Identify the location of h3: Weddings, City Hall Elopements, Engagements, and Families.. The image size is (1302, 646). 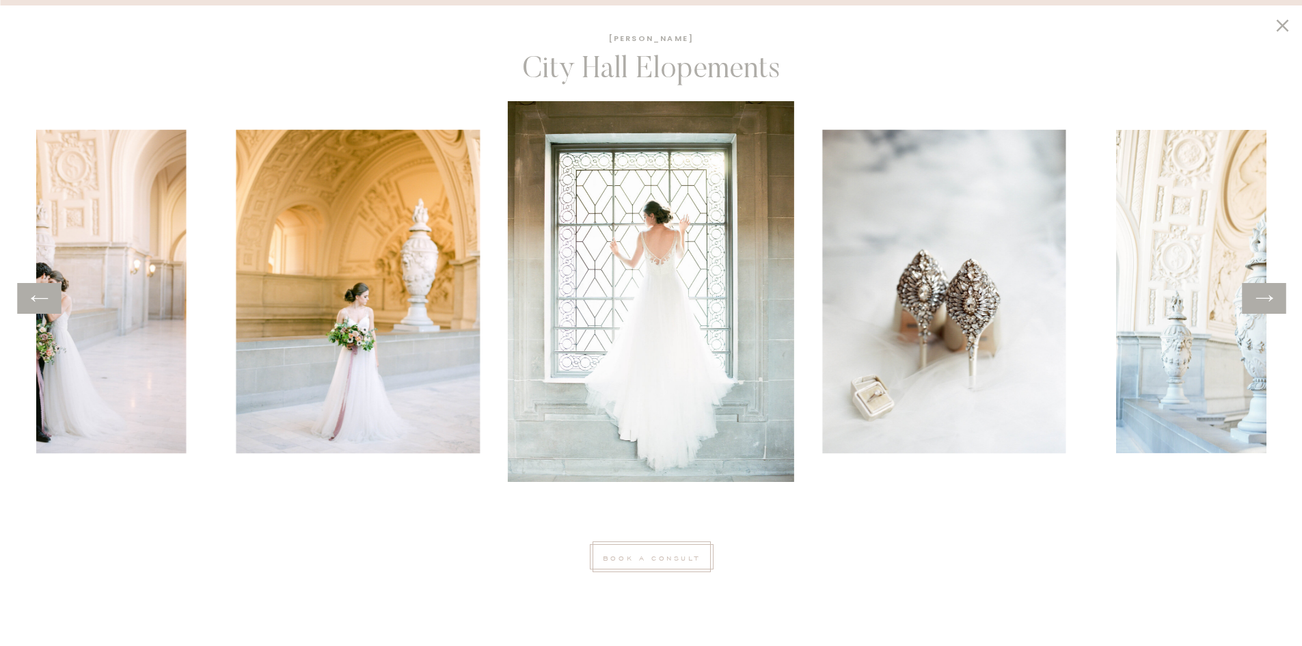
(651, 51).